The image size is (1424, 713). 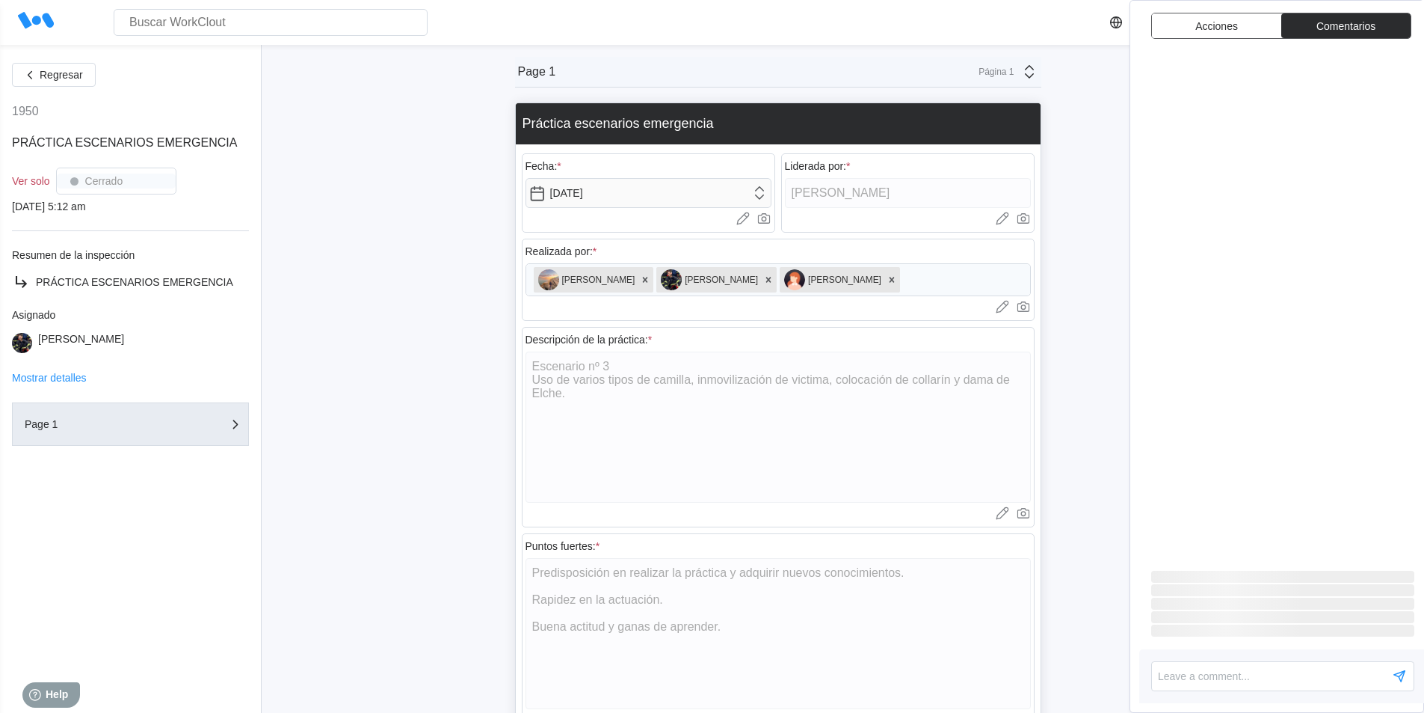 What do you see at coordinates (31, 181) in the screenshot?
I see `div: Ver solo` at bounding box center [31, 181].